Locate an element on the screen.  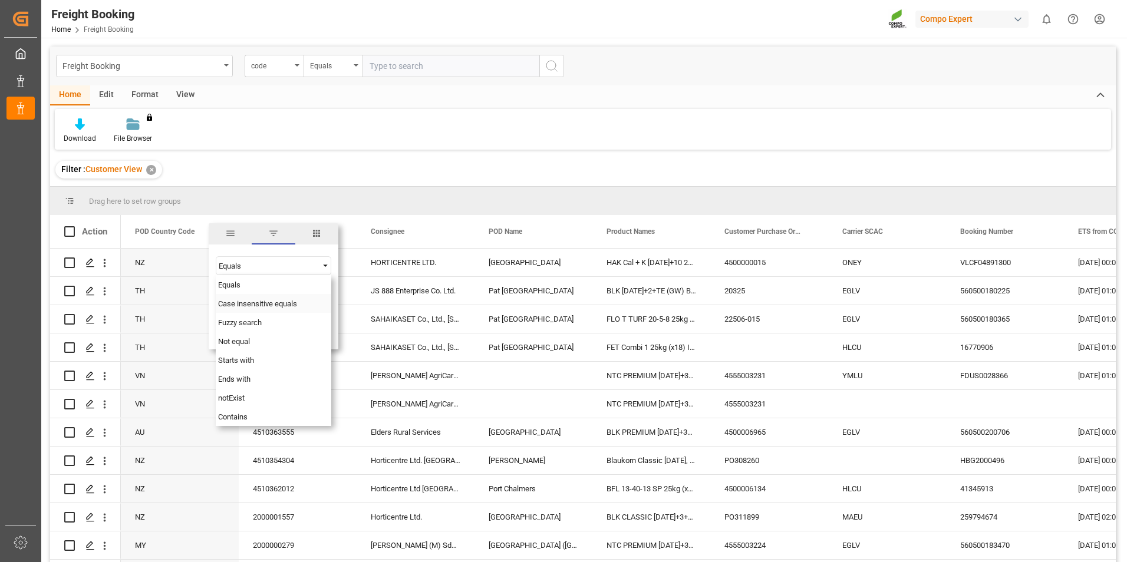
span: Customer View is located at coordinates (114, 169).